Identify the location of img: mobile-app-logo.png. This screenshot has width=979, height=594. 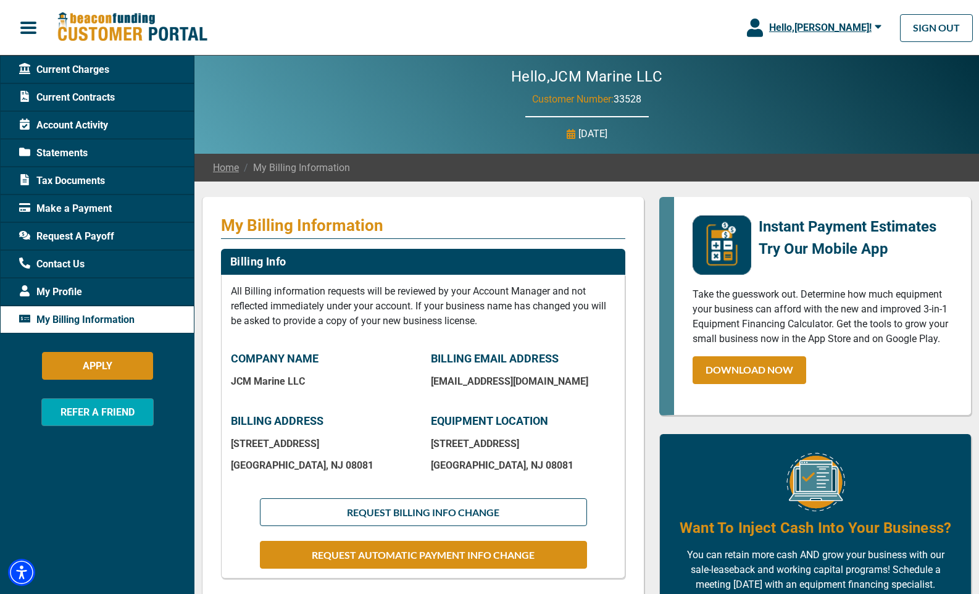
(721, 245).